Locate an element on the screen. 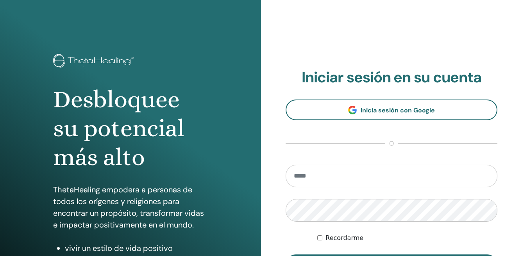 The height and width of the screenshot is (256, 522). p: ThetaHealing empodera a personas de todos los orígenes y religiones para encontrar un propósito, ... is located at coordinates (130, 207).